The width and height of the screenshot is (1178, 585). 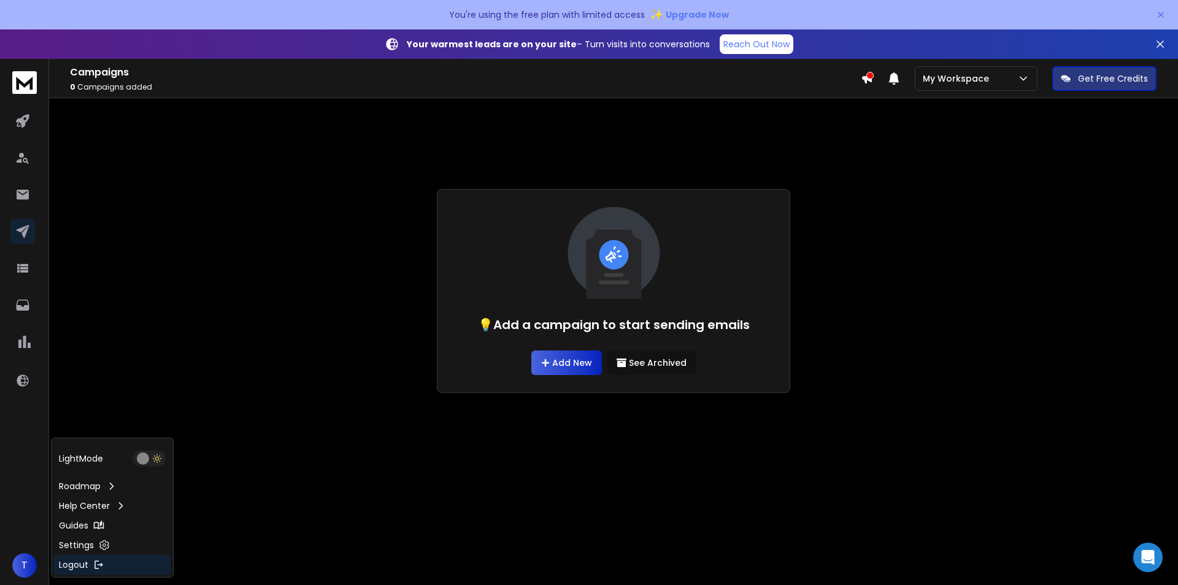 I want to click on button: ✨Upgrade Now, so click(x=689, y=15).